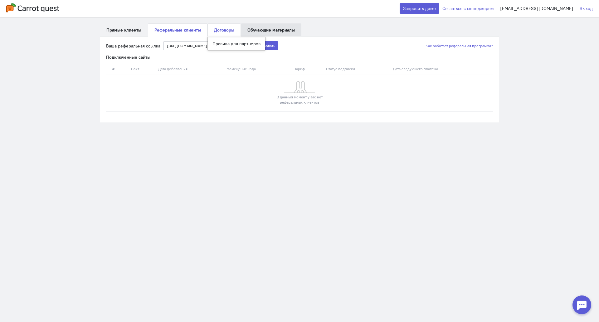  What do you see at coordinates (299, 87) in the screenshot?
I see `img: users-zero.png` at bounding box center [299, 87].